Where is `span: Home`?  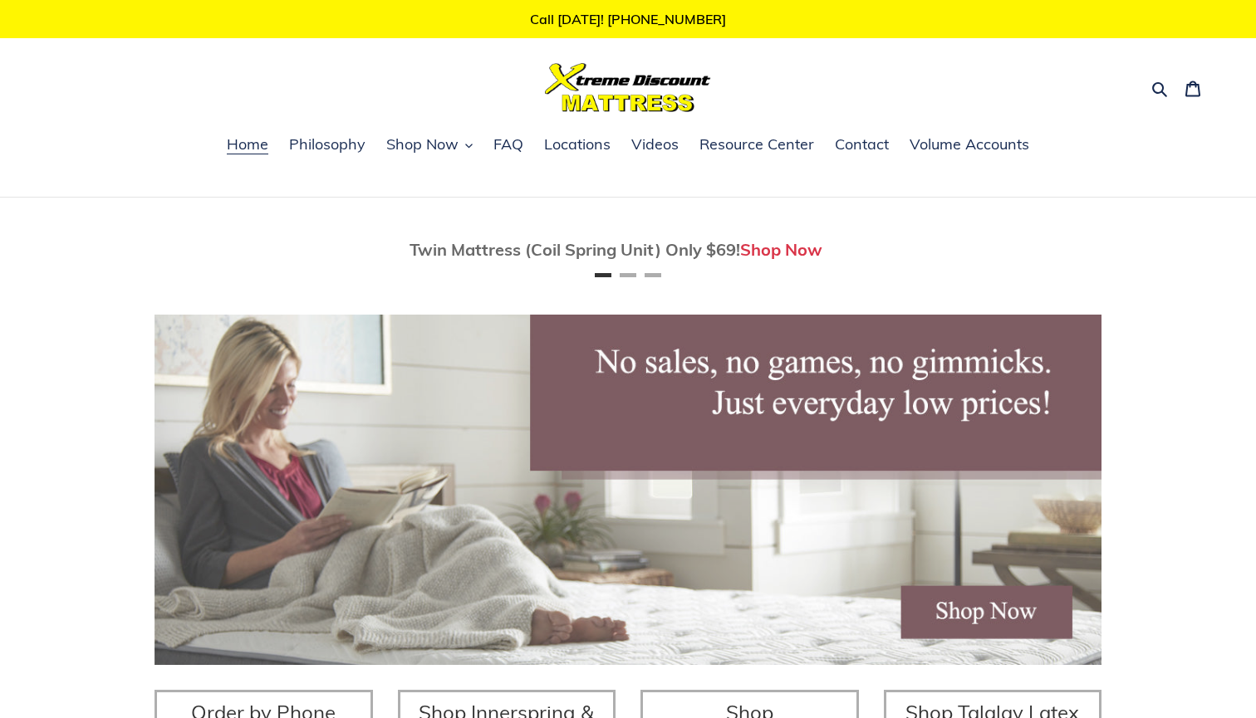 span: Home is located at coordinates (248, 145).